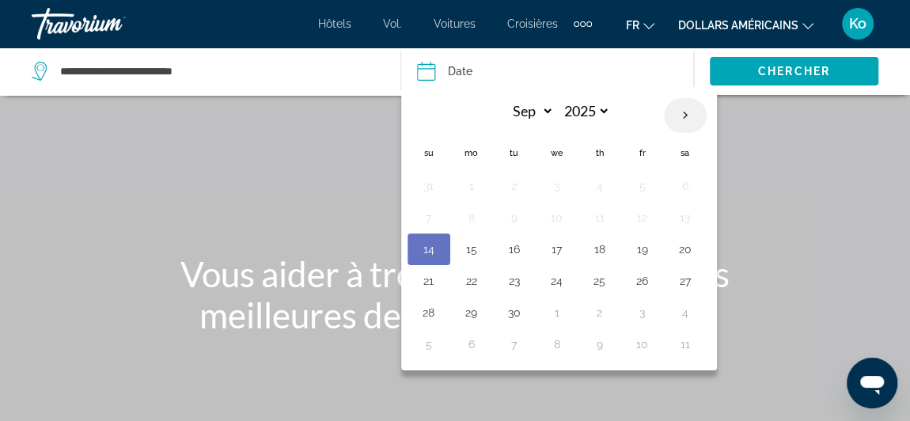 The width and height of the screenshot is (910, 421). What do you see at coordinates (472, 249) in the screenshot?
I see `button: Day 15` at bounding box center [472, 249].